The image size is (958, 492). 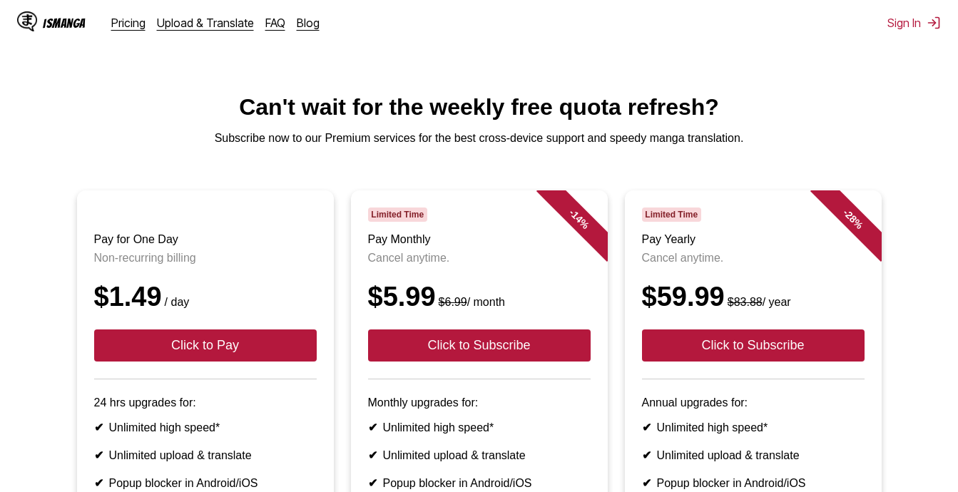 What do you see at coordinates (579, 219) in the screenshot?
I see `div: - 14 %` at bounding box center [579, 219].